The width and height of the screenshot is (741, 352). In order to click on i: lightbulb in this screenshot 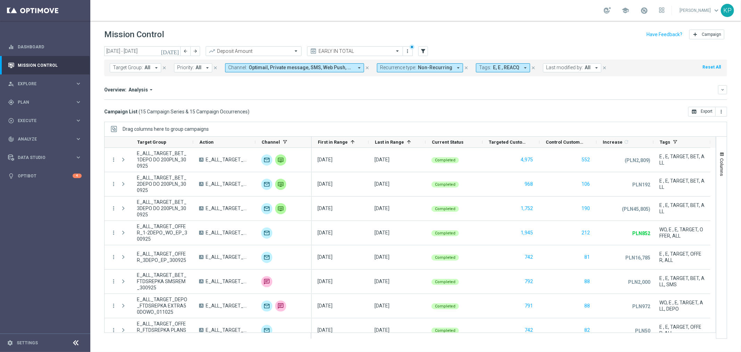, I will do `click(11, 176)`.